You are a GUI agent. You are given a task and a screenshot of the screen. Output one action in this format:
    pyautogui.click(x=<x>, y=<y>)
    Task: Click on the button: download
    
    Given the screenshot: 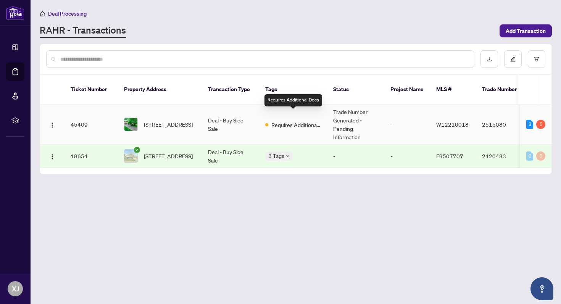 What is the action you would take?
    pyautogui.click(x=490, y=59)
    